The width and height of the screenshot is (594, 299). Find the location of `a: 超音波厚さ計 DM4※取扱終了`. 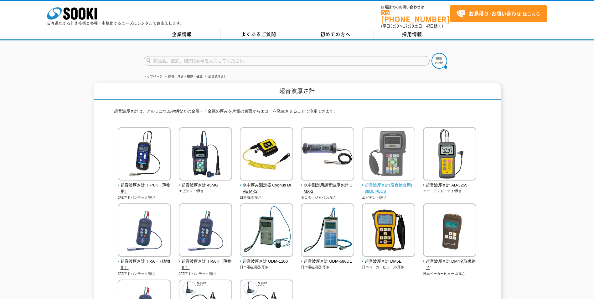

a: 超音波厚さ計 DM4※取扱終了 is located at coordinates (449, 261).